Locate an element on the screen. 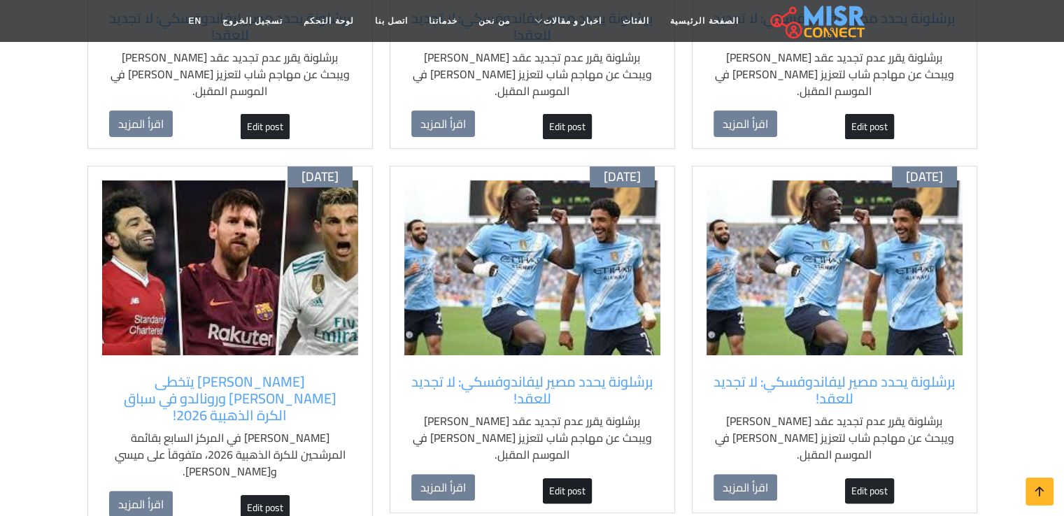 The height and width of the screenshot is (516, 1064). a: الصفحة الرئيسية is located at coordinates (704, 21).